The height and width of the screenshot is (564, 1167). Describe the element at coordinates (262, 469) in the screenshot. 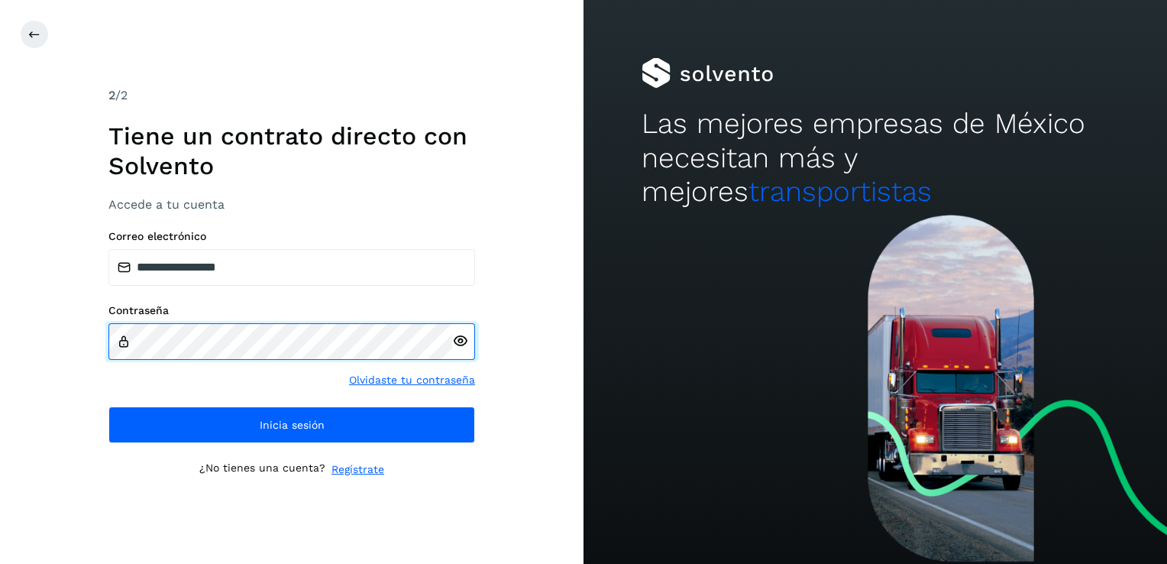

I see `p: ¿No tienes una cuenta?` at that location.